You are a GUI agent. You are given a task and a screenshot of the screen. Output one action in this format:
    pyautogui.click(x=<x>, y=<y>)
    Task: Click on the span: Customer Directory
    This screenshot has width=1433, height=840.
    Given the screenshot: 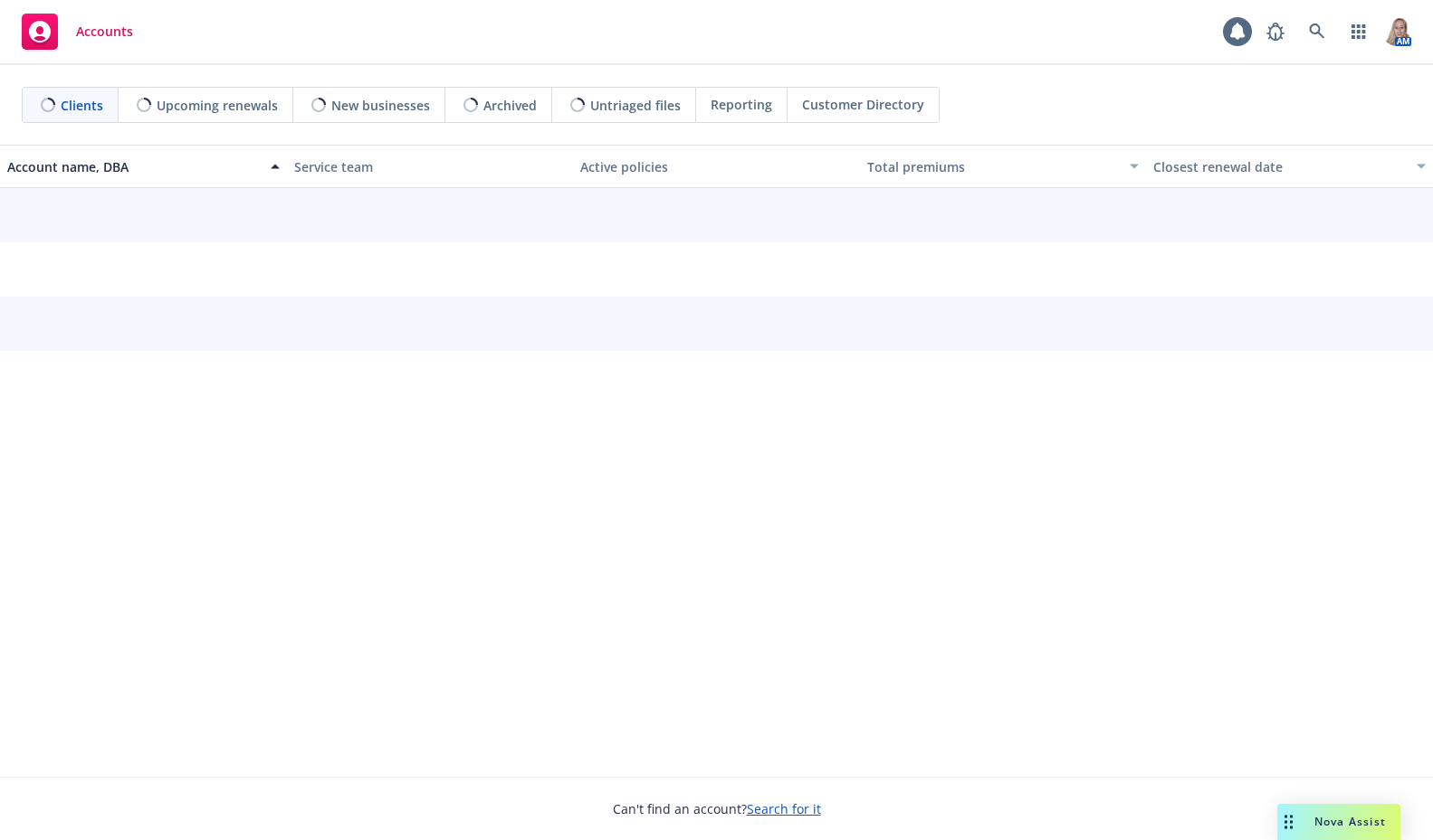 What is the action you would take?
    pyautogui.click(x=862, y=104)
    